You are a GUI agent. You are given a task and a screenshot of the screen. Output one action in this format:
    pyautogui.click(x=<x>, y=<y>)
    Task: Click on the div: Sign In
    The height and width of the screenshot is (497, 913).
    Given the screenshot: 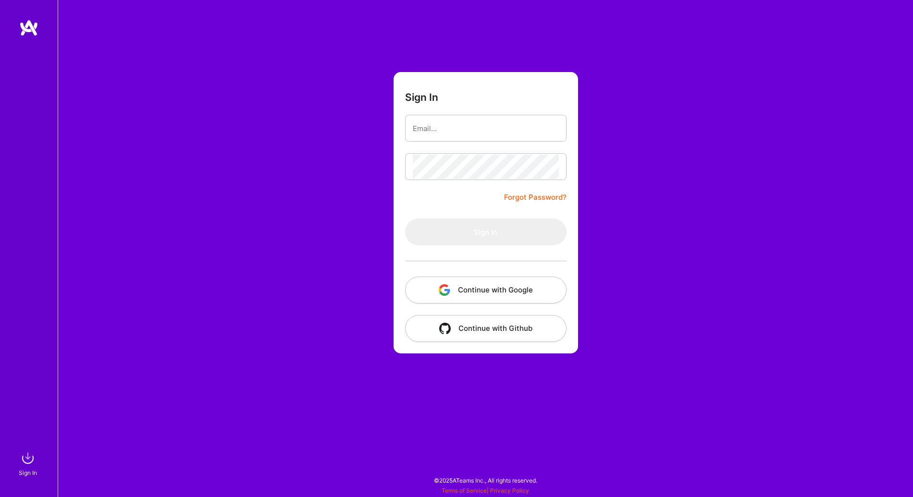 What is the action you would take?
    pyautogui.click(x=28, y=473)
    